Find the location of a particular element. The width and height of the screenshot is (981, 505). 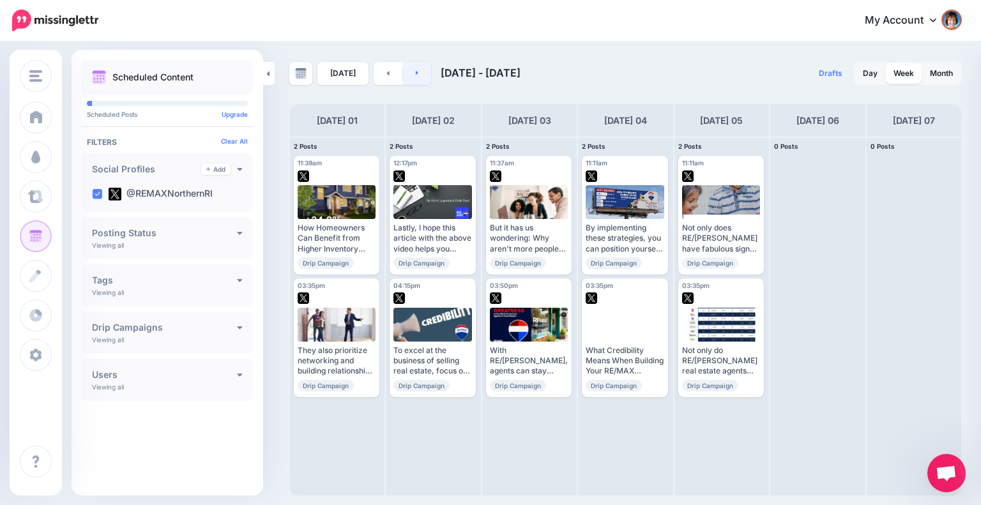

h4: Drip Campaigns is located at coordinates (164, 328).